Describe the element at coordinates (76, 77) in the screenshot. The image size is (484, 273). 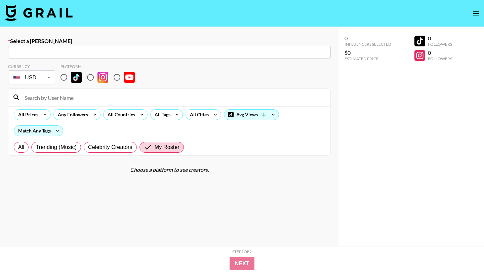
I see `img: TikTok` at that location.